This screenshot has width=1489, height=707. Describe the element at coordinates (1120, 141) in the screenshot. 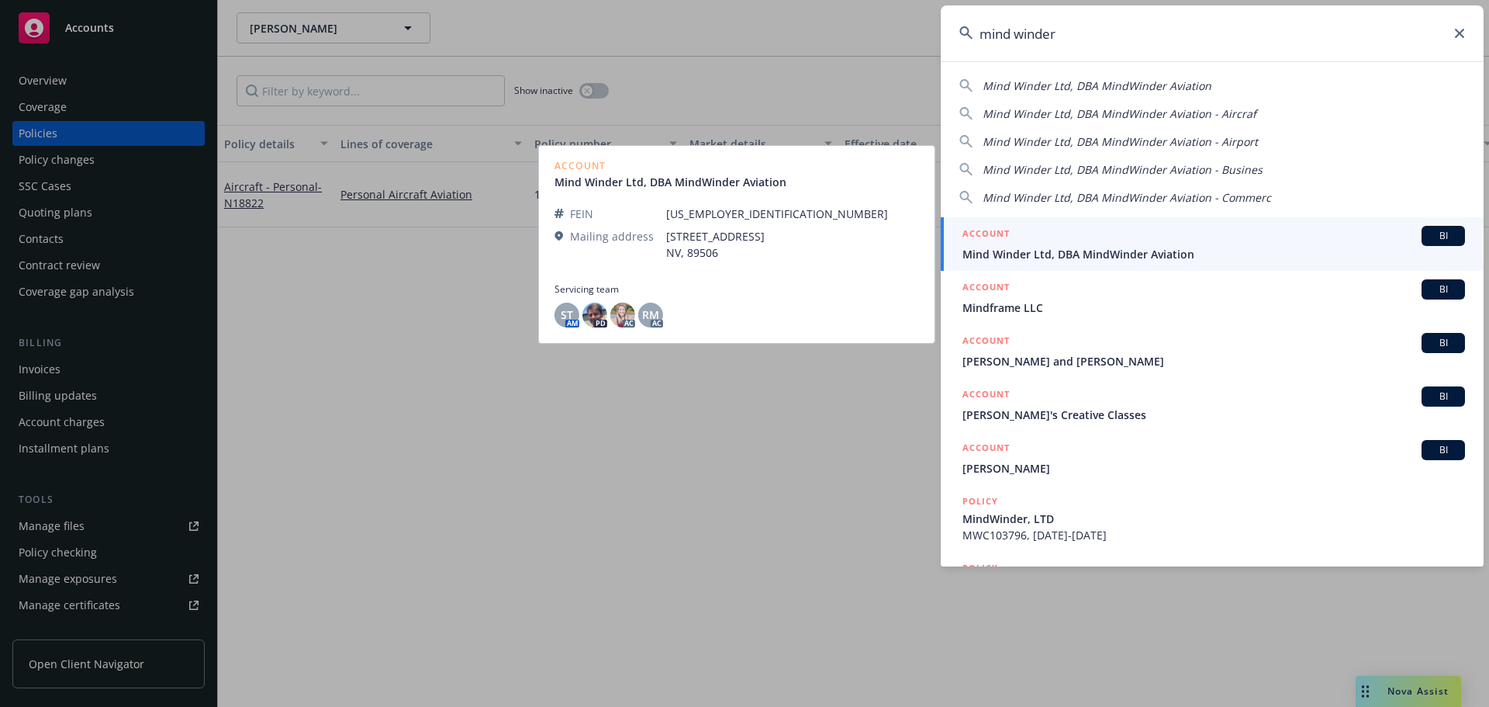

I see `span: Mind Winder Ltd, DBA MindWinder Aviation - Airport` at that location.